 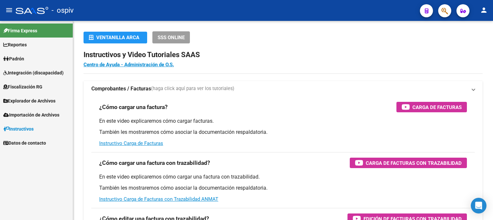 I want to click on span: Datos de contacto, so click(x=24, y=143).